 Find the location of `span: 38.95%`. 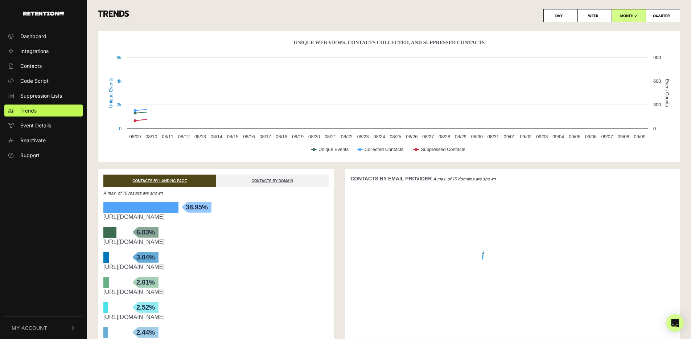

span: 38.95% is located at coordinates (197, 207).